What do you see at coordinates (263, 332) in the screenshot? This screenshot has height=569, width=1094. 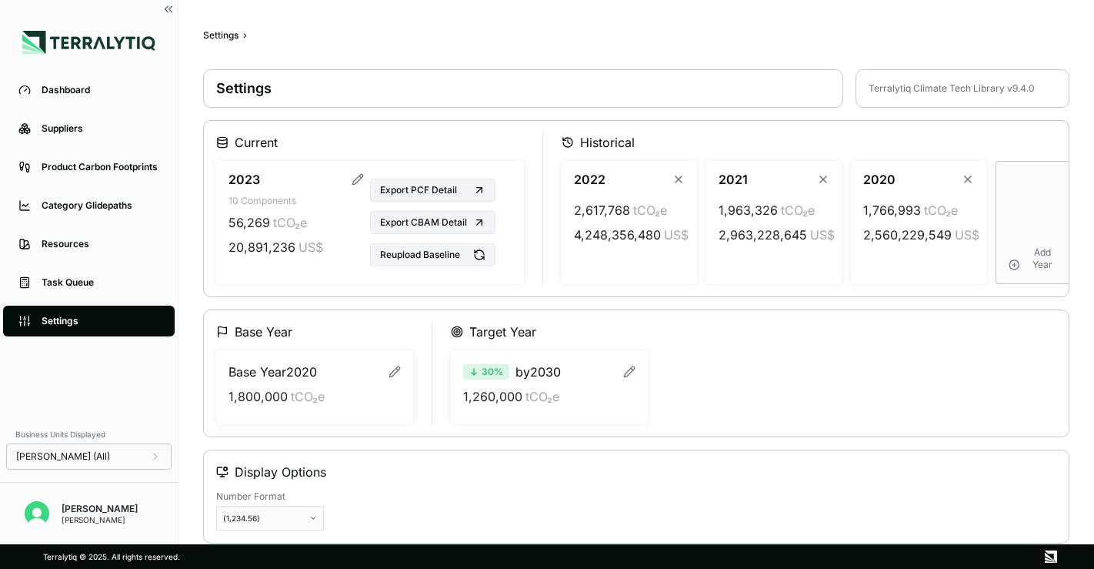 I see `span: Base Year` at bounding box center [263, 332].